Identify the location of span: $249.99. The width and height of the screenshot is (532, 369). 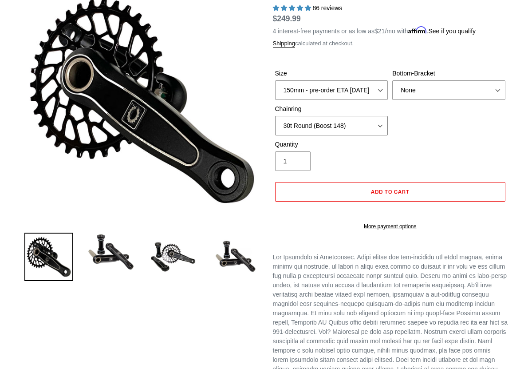
(287, 19).